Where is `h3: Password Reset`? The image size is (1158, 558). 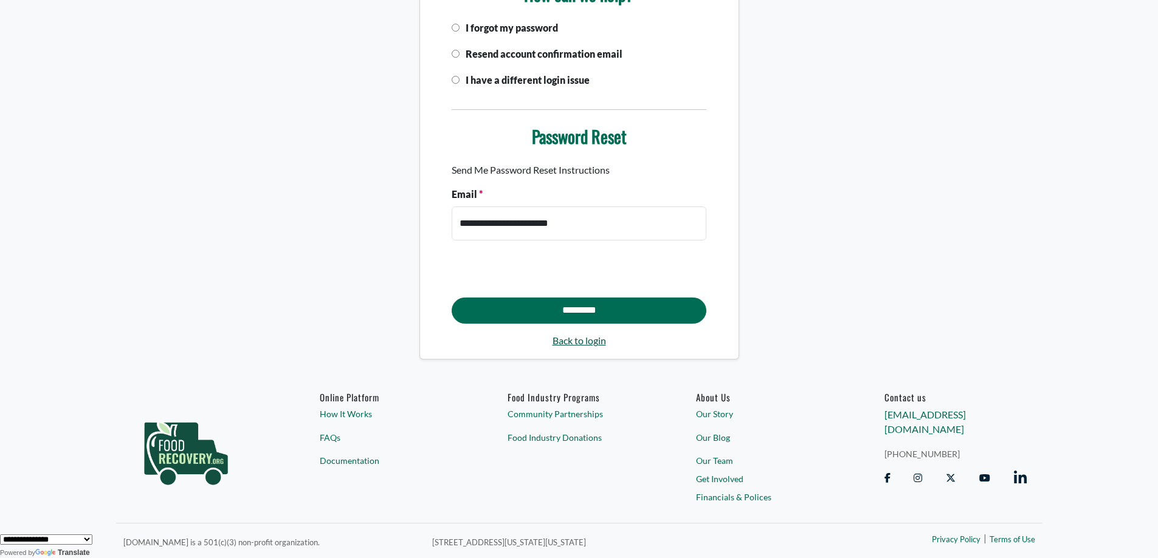
h3: Password Reset is located at coordinates (579, 137).